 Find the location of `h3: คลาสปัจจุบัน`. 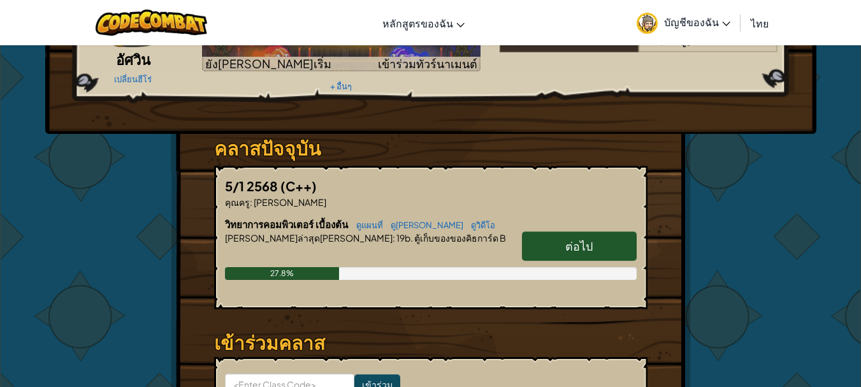

h3: คลาสปัจจุบัน is located at coordinates (431, 148).